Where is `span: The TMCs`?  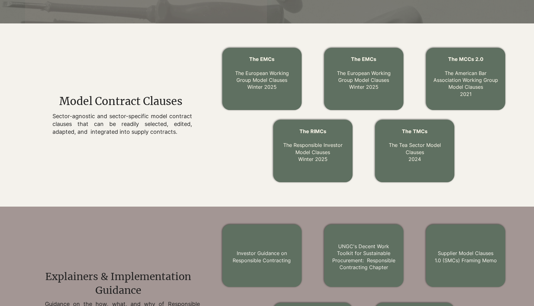
span: The TMCs is located at coordinates (415, 131).